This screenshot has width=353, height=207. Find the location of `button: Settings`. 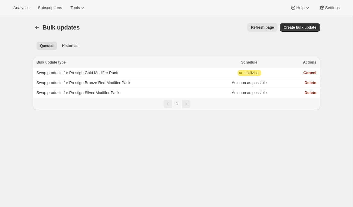

button: Settings is located at coordinates (329, 8).